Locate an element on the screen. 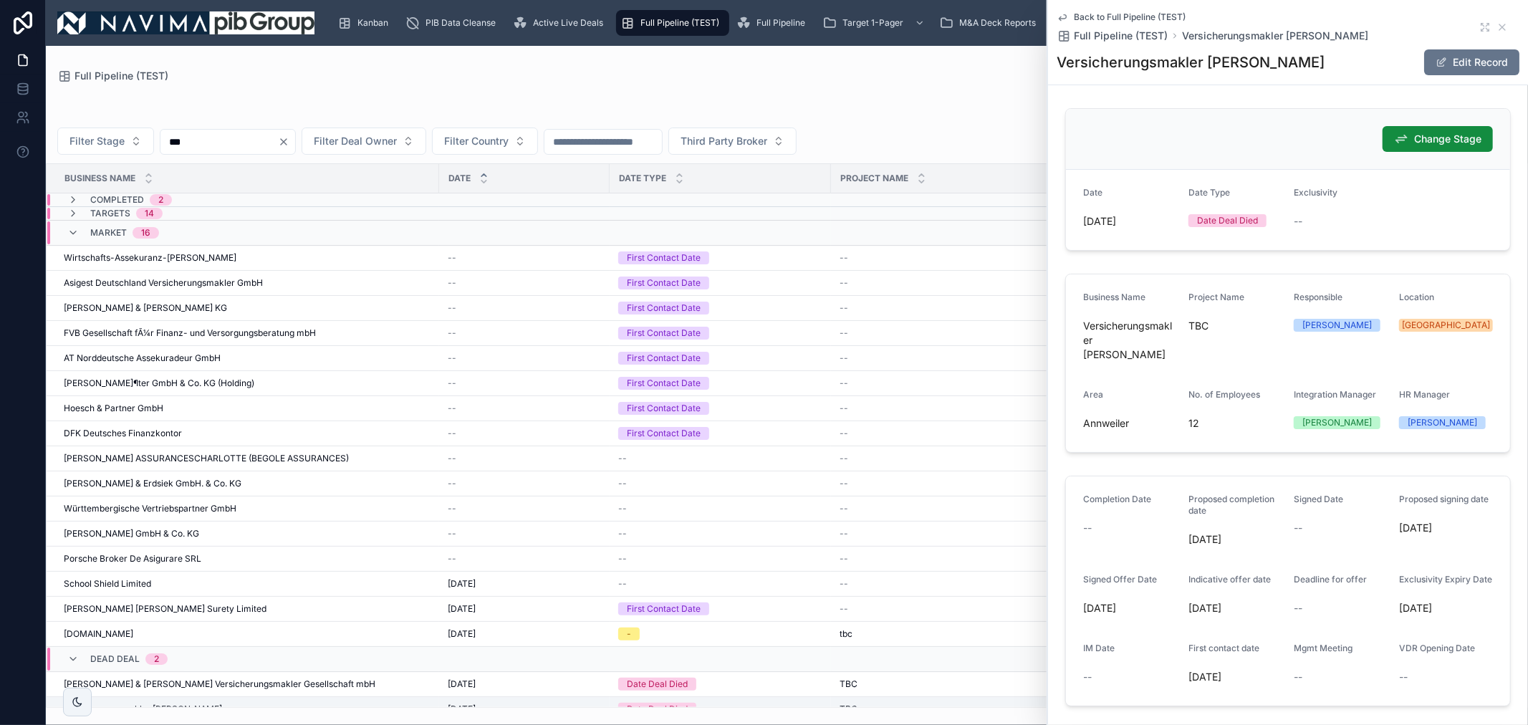 The image size is (1528, 725). span: Location is located at coordinates (1416, 297).